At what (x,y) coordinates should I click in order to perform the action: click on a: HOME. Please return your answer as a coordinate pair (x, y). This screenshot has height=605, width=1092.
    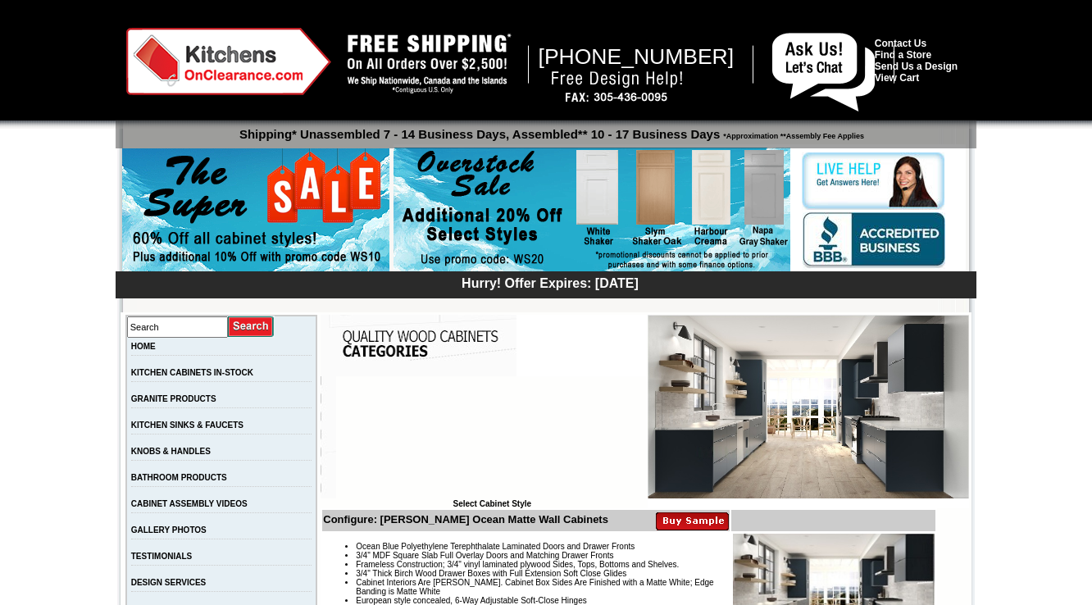
    Looking at the image, I should click on (143, 346).